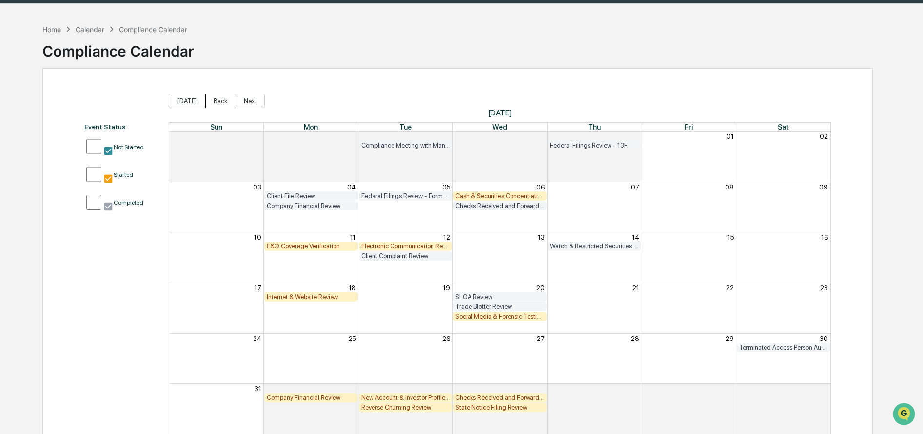 This screenshot has width=923, height=434. I want to click on img: f2157a4c-a0d3-4daa-907e-bb6f0de503a5-1751232295721, so click(12, 12).